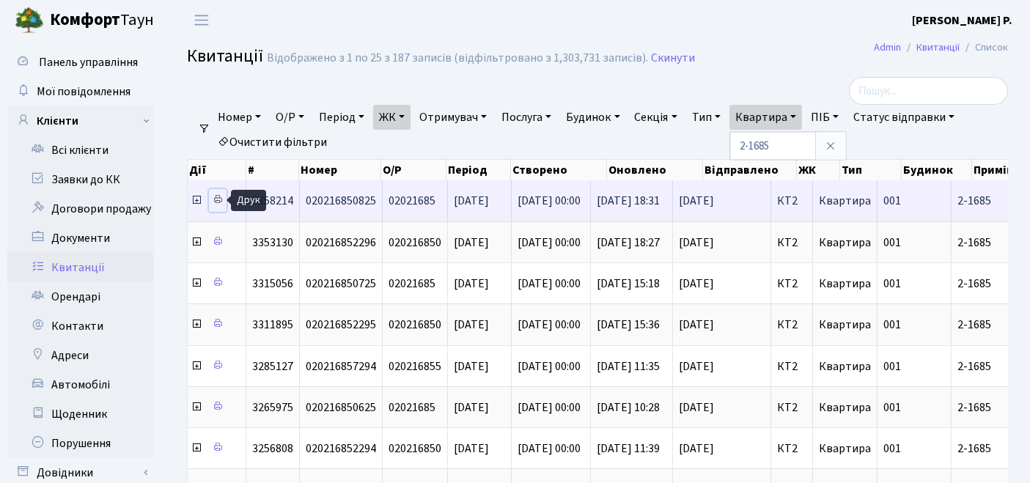  I want to click on a: Заявки до КК, so click(81, 180).